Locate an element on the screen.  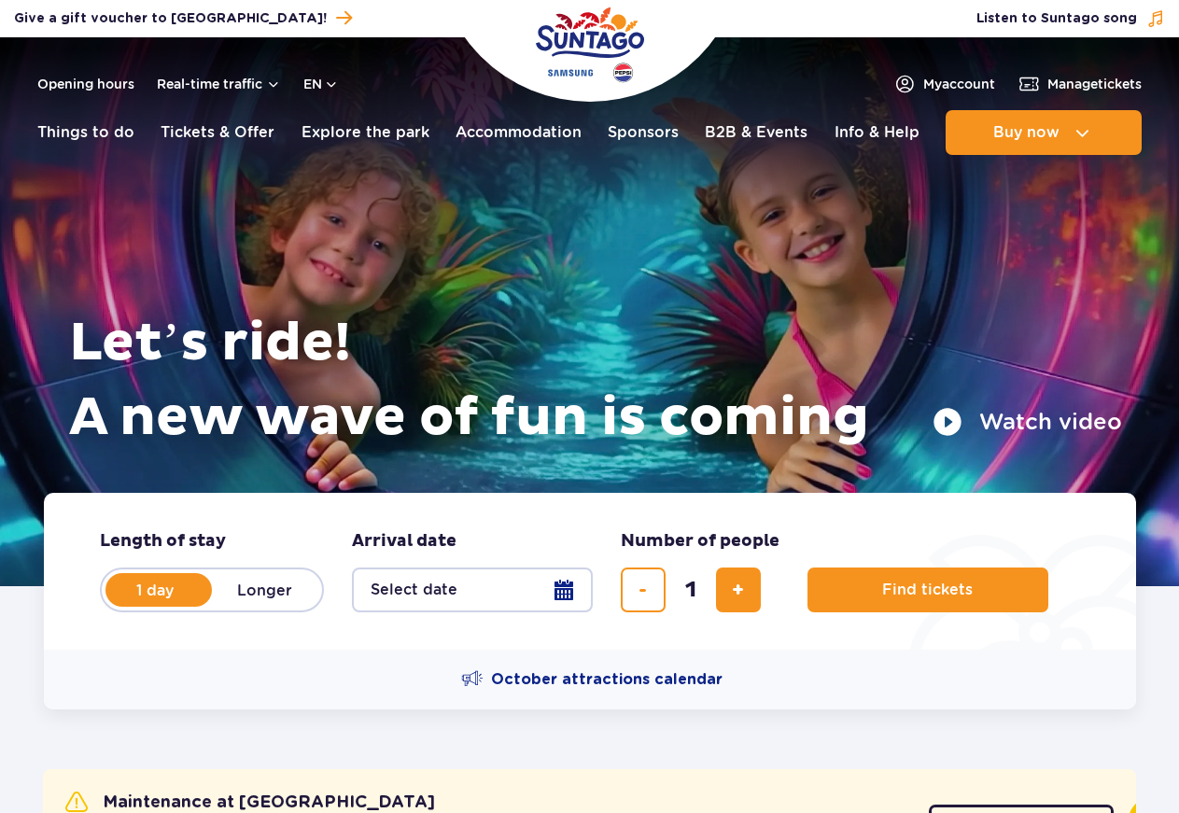
input: number of tickets is located at coordinates (691, 590).